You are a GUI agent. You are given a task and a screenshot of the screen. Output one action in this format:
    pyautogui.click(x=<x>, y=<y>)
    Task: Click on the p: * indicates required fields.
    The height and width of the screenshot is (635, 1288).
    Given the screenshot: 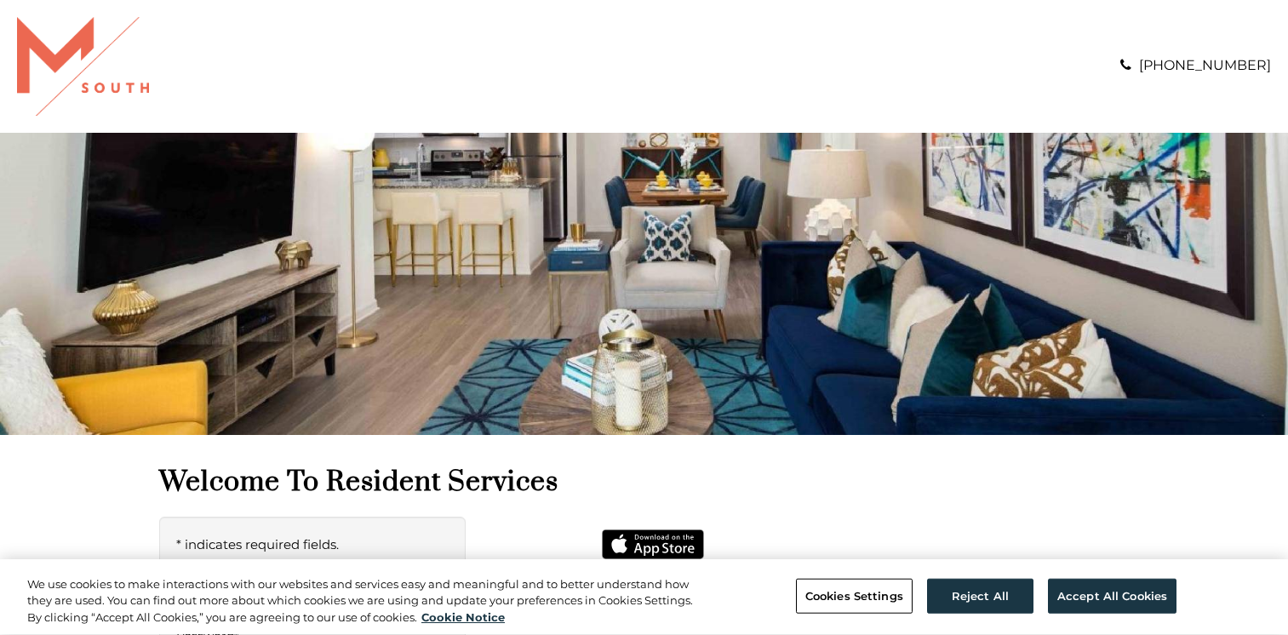 What is the action you would take?
    pyautogui.click(x=312, y=545)
    